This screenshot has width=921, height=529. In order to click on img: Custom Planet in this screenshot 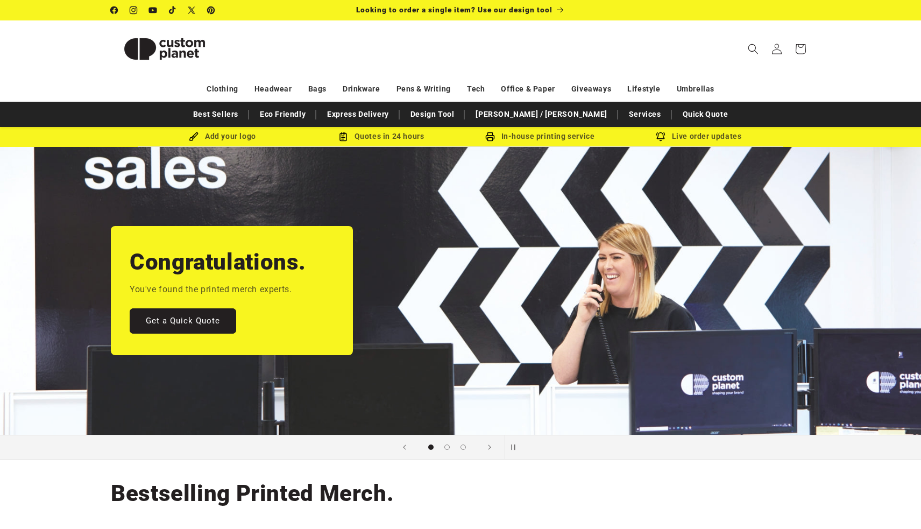, I will do `click(165, 49)`.